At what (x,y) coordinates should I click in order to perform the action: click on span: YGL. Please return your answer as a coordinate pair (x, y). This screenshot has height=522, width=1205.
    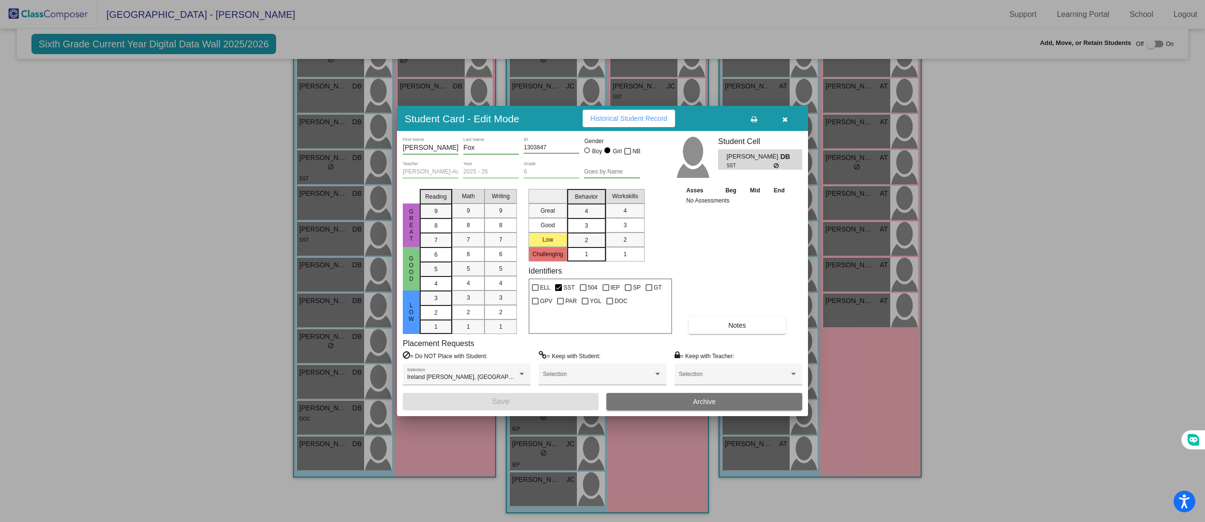
    Looking at the image, I should click on (596, 301).